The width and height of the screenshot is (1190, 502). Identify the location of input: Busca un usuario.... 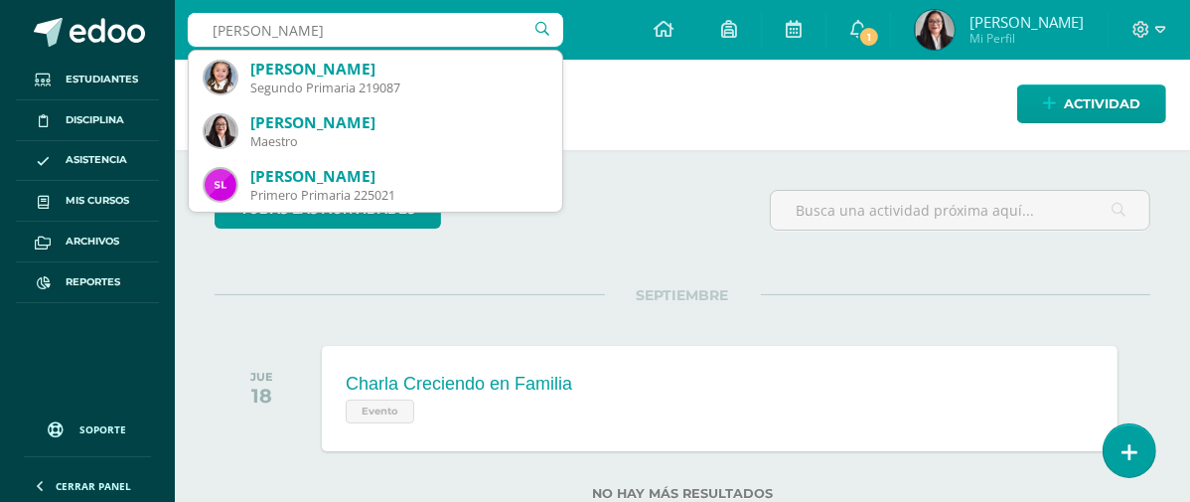
(376, 30).